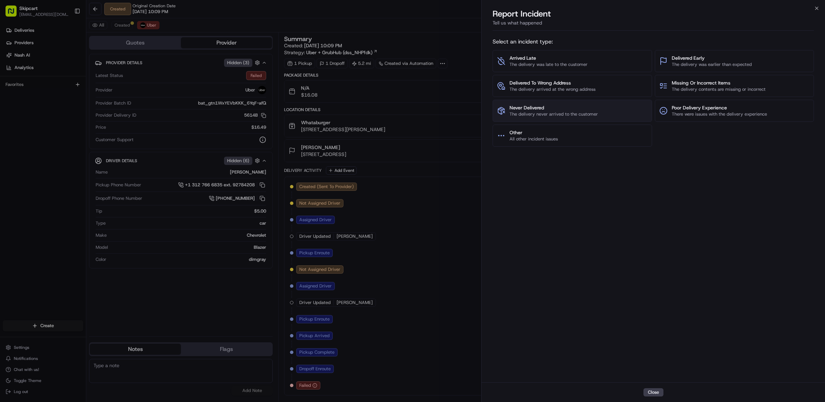 The width and height of the screenshot is (825, 402). Describe the element at coordinates (553, 108) in the screenshot. I see `span: Never Delivered` at that location.